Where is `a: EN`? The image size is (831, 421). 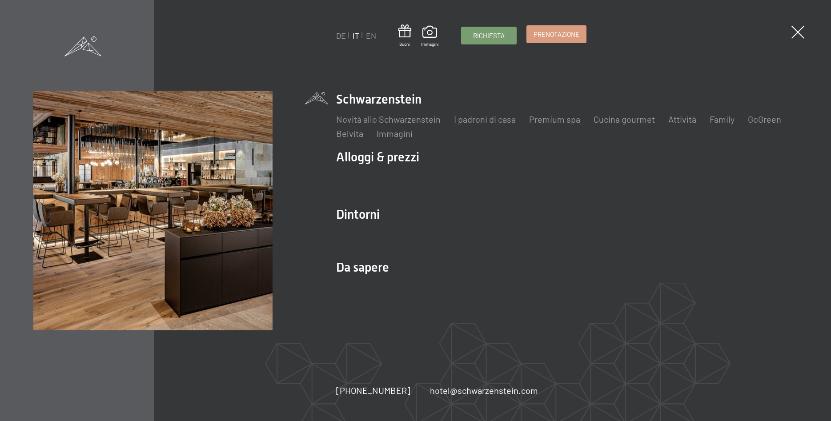
a: EN is located at coordinates (371, 36).